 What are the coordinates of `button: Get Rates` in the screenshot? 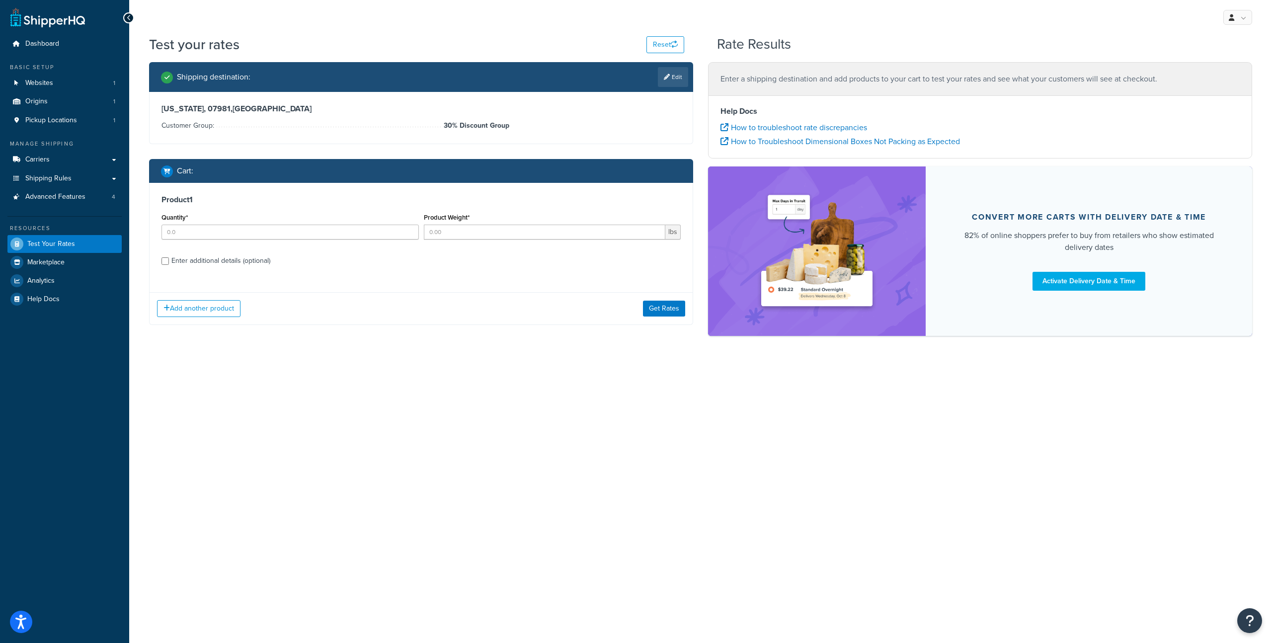 It's located at (664, 309).